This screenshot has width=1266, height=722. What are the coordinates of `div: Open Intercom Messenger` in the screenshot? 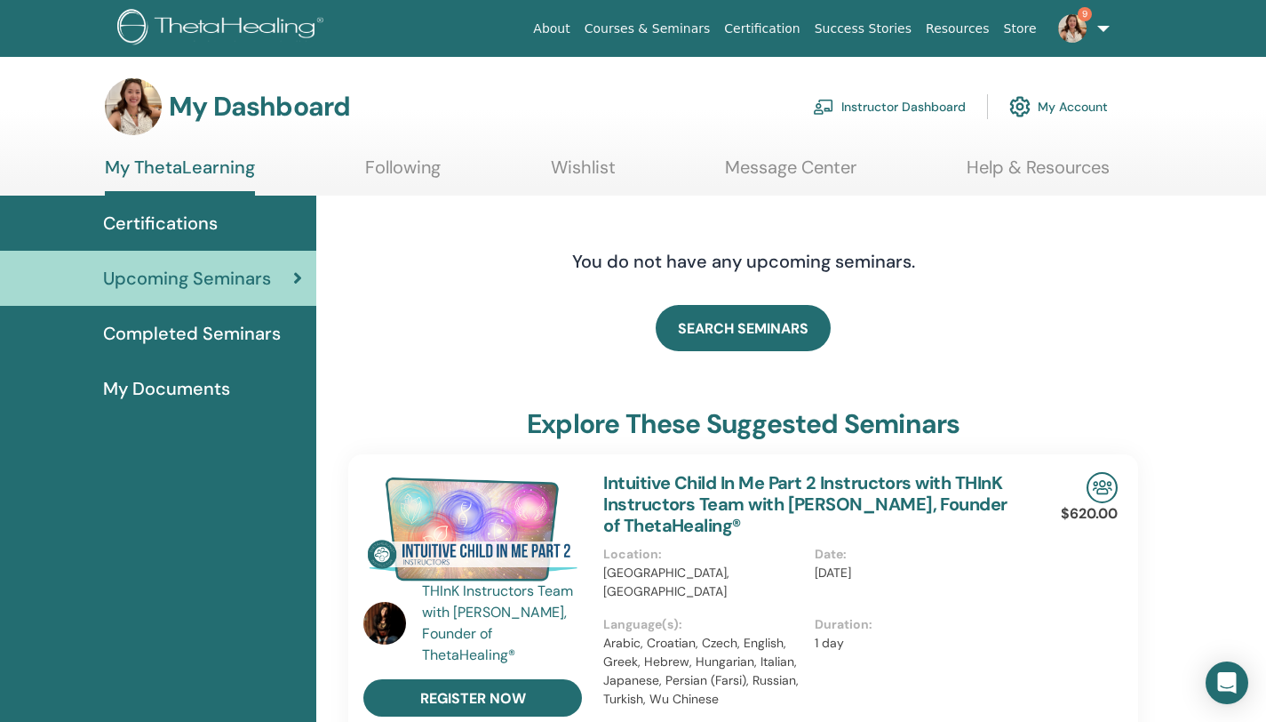 It's located at (1227, 683).